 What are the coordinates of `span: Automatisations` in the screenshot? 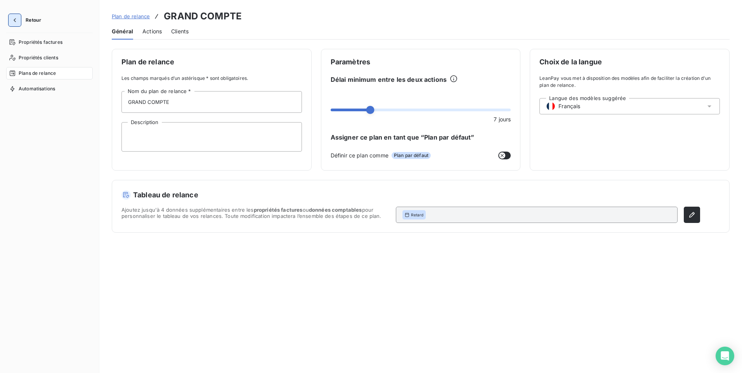 It's located at (37, 89).